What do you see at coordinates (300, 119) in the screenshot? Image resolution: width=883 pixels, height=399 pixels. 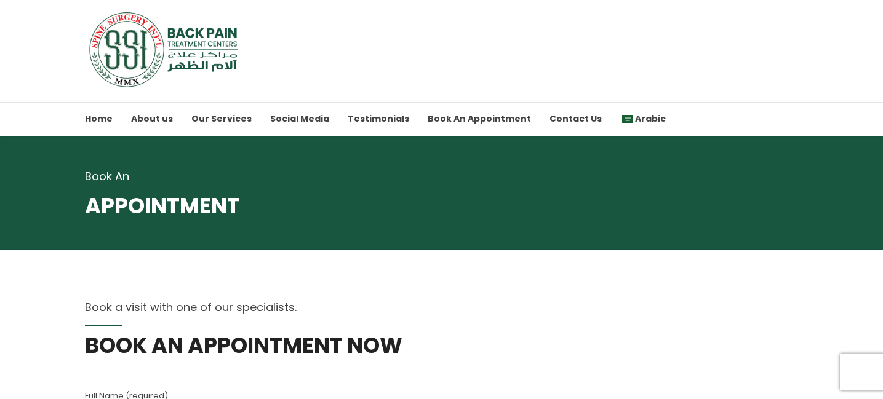 I see `a: Social Media` at bounding box center [300, 119].